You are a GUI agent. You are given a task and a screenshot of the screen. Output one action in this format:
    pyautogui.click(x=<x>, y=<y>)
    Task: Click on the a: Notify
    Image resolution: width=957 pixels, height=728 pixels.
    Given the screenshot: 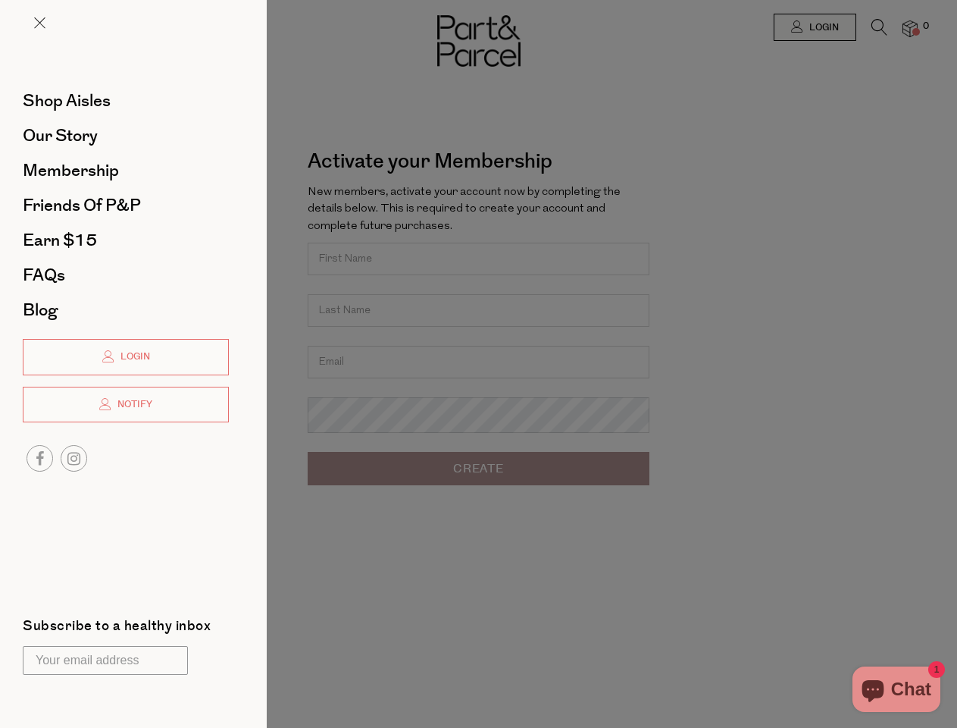 What is the action you would take?
    pyautogui.click(x=126, y=405)
    